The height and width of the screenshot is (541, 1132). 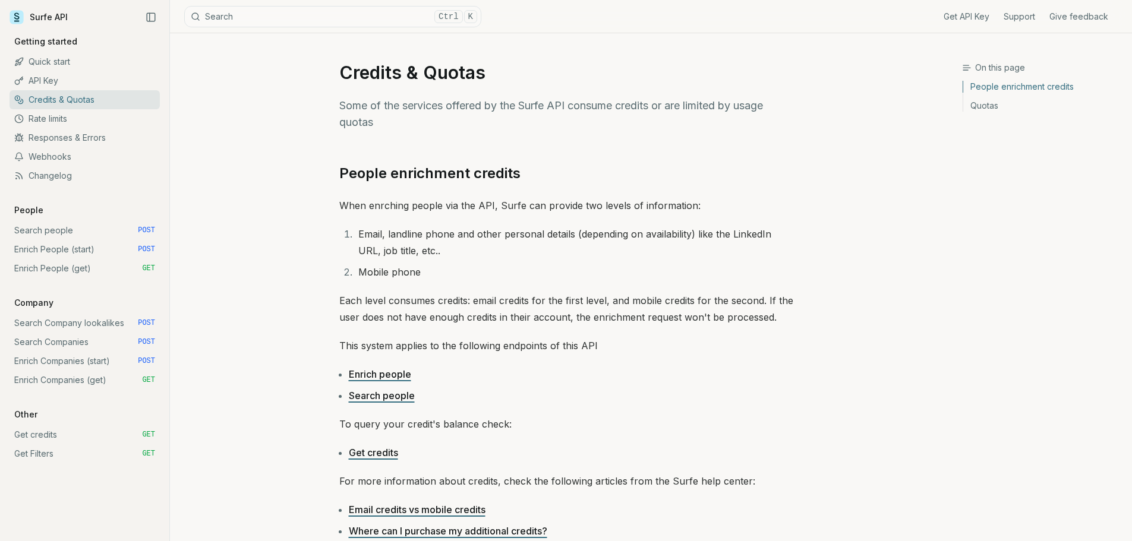 I want to click on a: Give feedback, so click(x=1078, y=17).